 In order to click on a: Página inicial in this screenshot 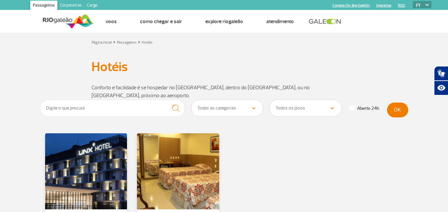, I will do `click(101, 42)`.